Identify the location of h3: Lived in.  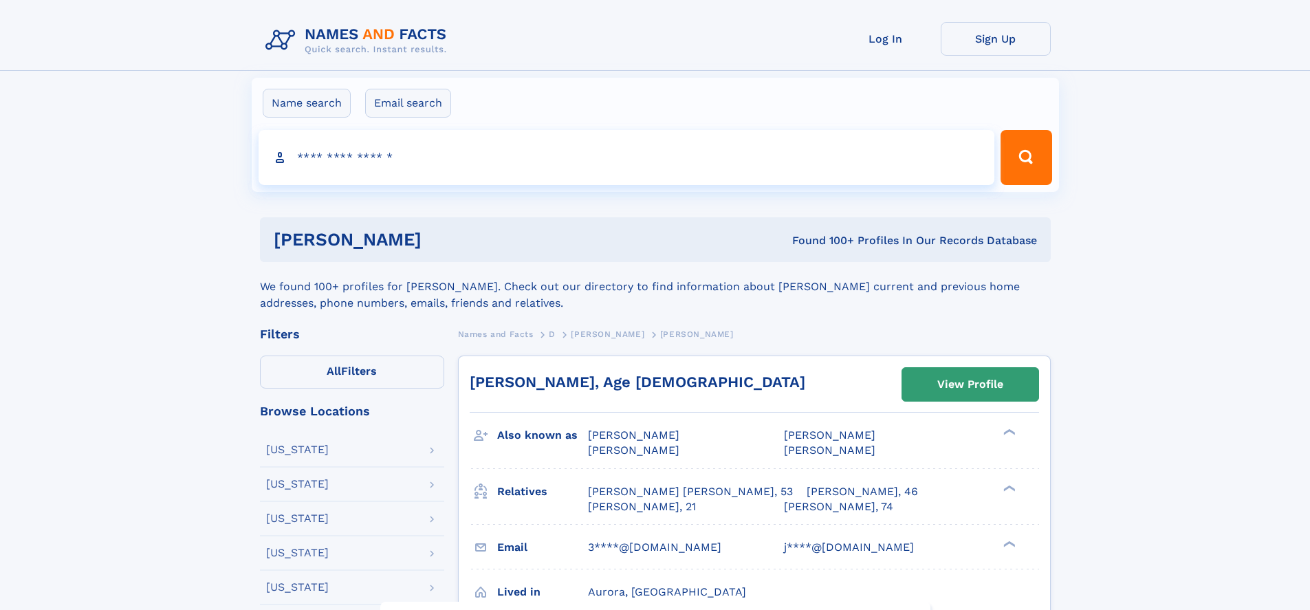
(542, 592).